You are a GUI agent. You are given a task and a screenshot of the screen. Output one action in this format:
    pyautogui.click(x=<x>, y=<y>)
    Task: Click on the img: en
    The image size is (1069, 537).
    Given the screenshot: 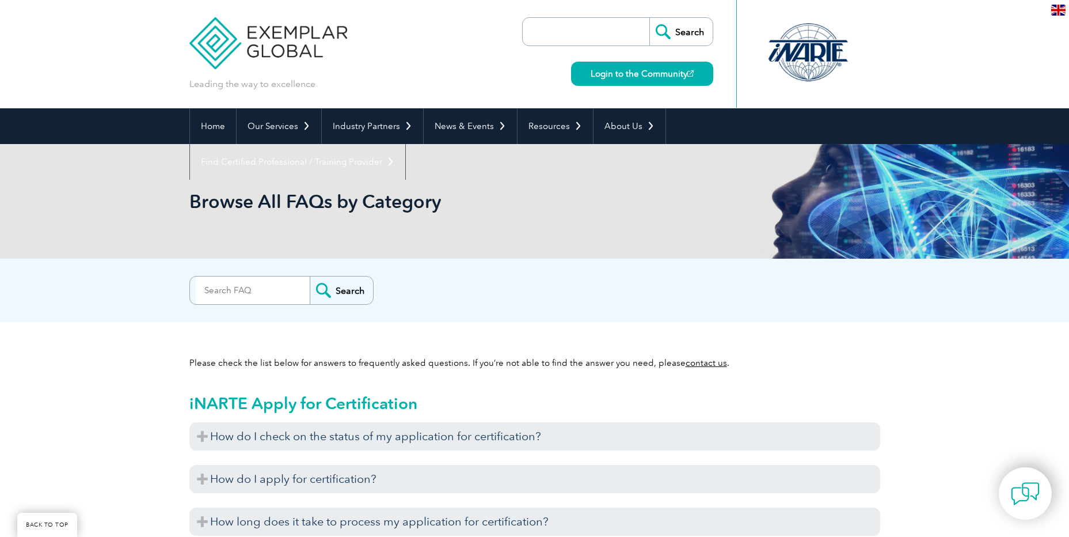 What is the action you would take?
    pyautogui.click(x=1058, y=10)
    